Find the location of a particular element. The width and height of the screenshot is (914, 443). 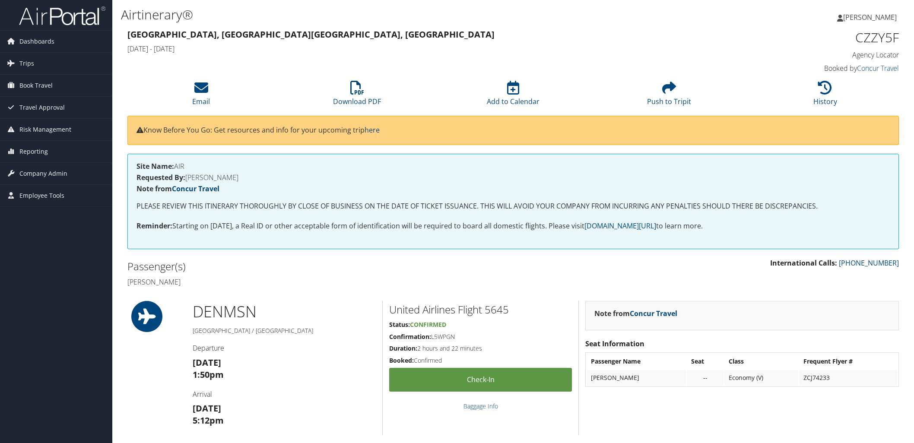

td: Economy (V) is located at coordinates (761, 378).